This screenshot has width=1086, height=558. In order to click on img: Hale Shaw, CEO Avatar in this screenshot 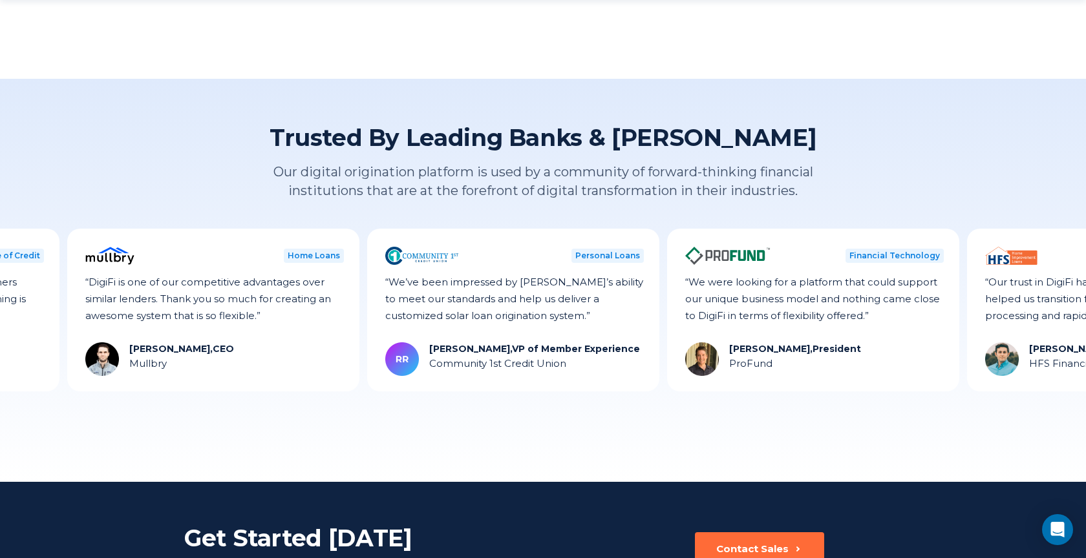, I will do `click(101, 359)`.